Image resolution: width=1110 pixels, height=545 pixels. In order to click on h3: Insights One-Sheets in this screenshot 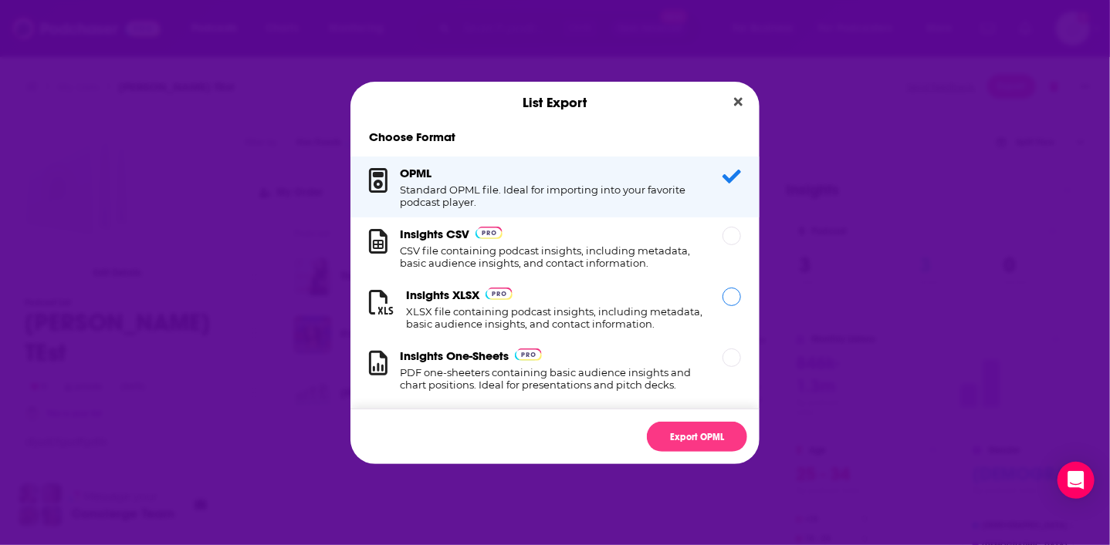, I will do `click(454, 356)`.